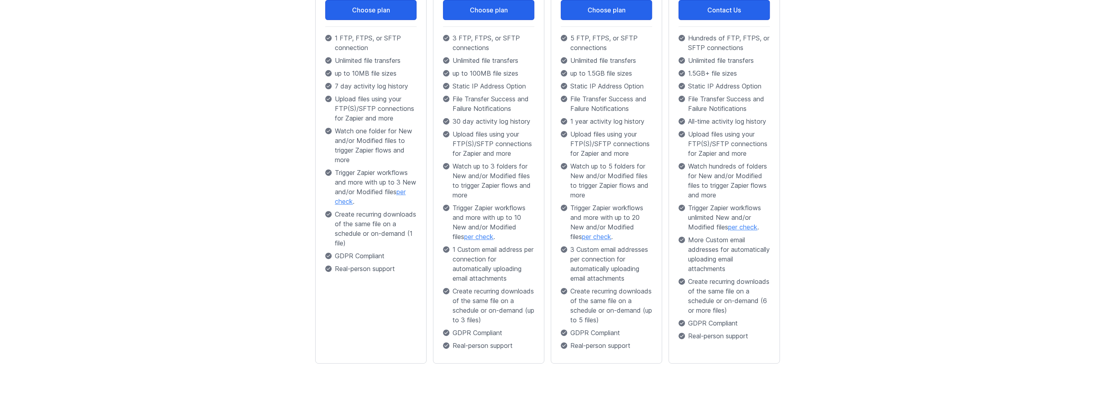 The width and height of the screenshot is (1095, 414). I want to click on p: 1 FTP, FTPS, or SFTP connection, so click(371, 43).